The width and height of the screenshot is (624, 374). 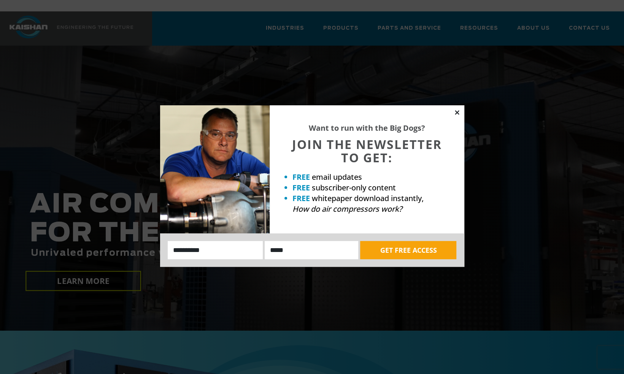 What do you see at coordinates (367, 128) in the screenshot?
I see `strong: Want to run with the Big Dogs?` at bounding box center [367, 128].